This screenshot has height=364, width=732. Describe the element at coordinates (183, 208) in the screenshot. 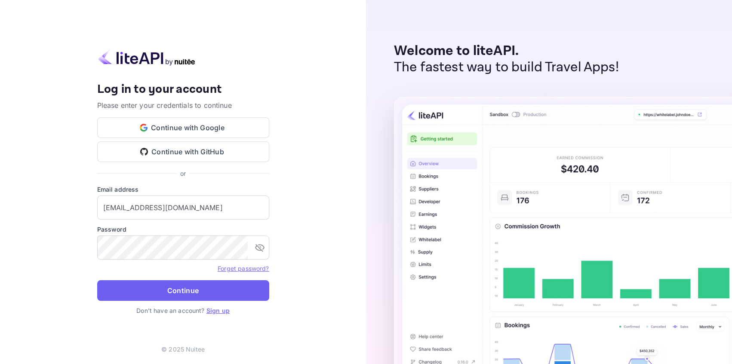

I see `input: Enter your email address` at that location.